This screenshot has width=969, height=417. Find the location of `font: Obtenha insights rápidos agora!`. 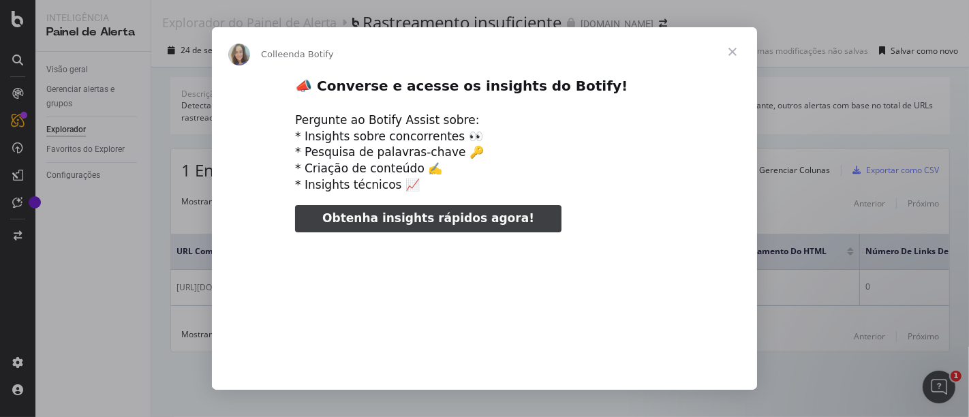

font: Obtenha insights rápidos agora! is located at coordinates (428, 218).